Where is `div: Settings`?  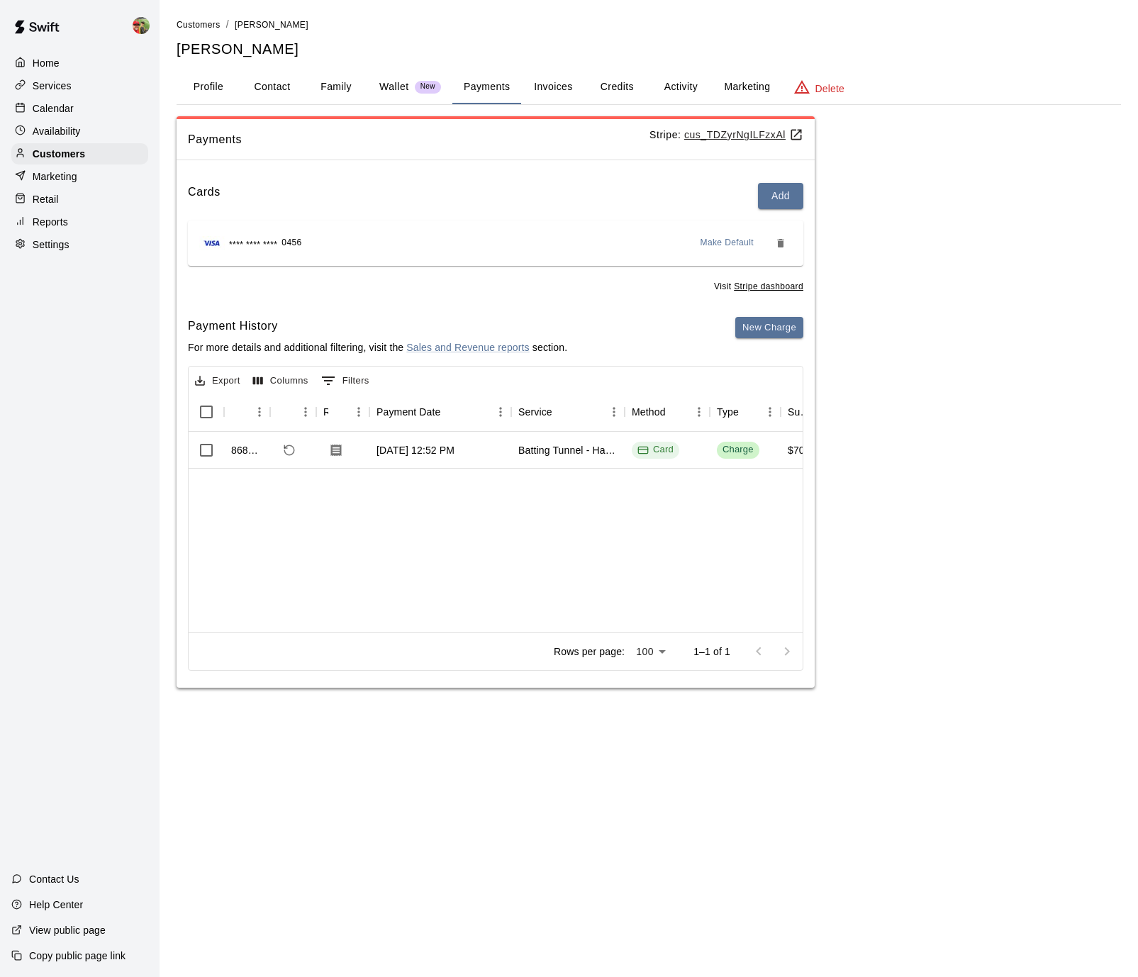 div: Settings is located at coordinates (79, 245).